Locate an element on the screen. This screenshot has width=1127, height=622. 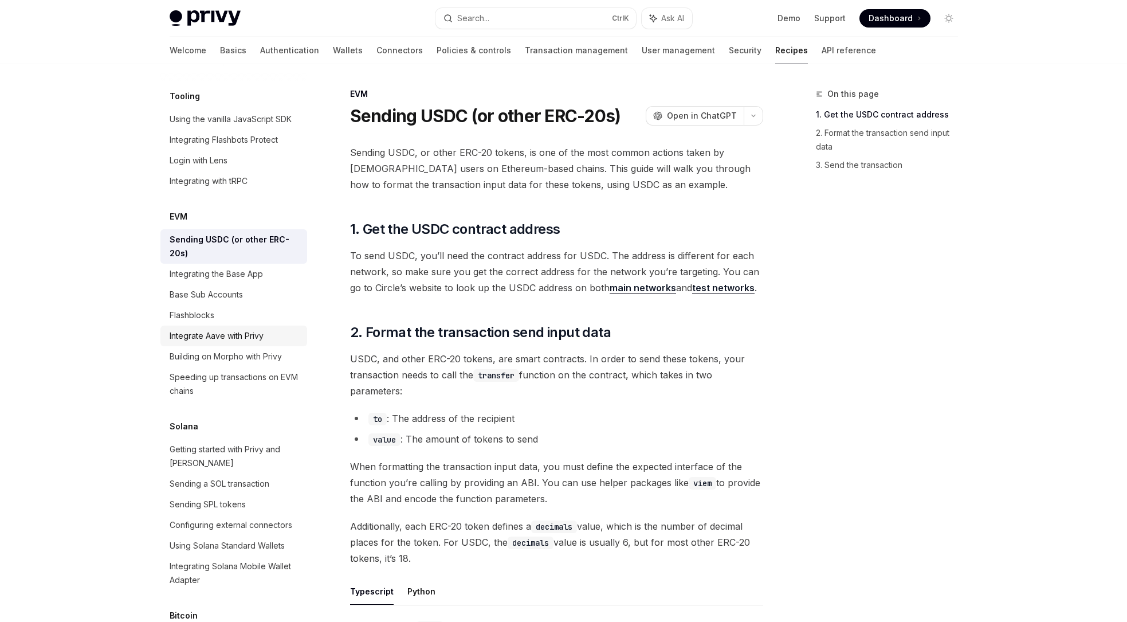
a: Integrating the Base App is located at coordinates (234, 274).